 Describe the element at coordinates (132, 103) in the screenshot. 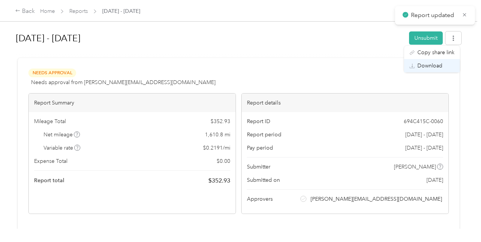

I see `div: Report Summary` at that location.